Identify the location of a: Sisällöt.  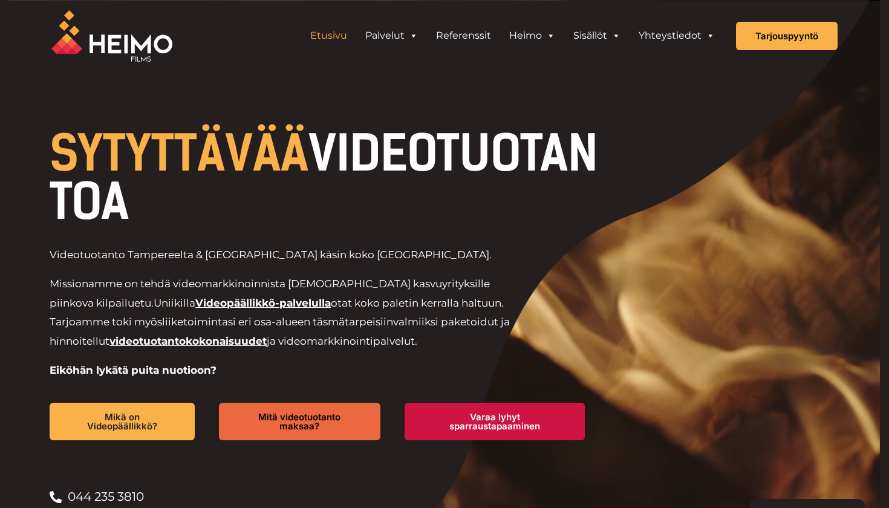
(597, 36).